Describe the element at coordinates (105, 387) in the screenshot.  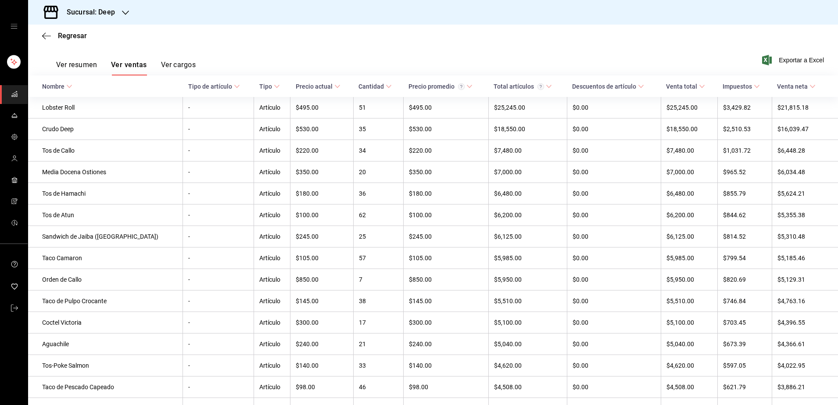
I see `td: Taco de Pescado Capeado` at that location.